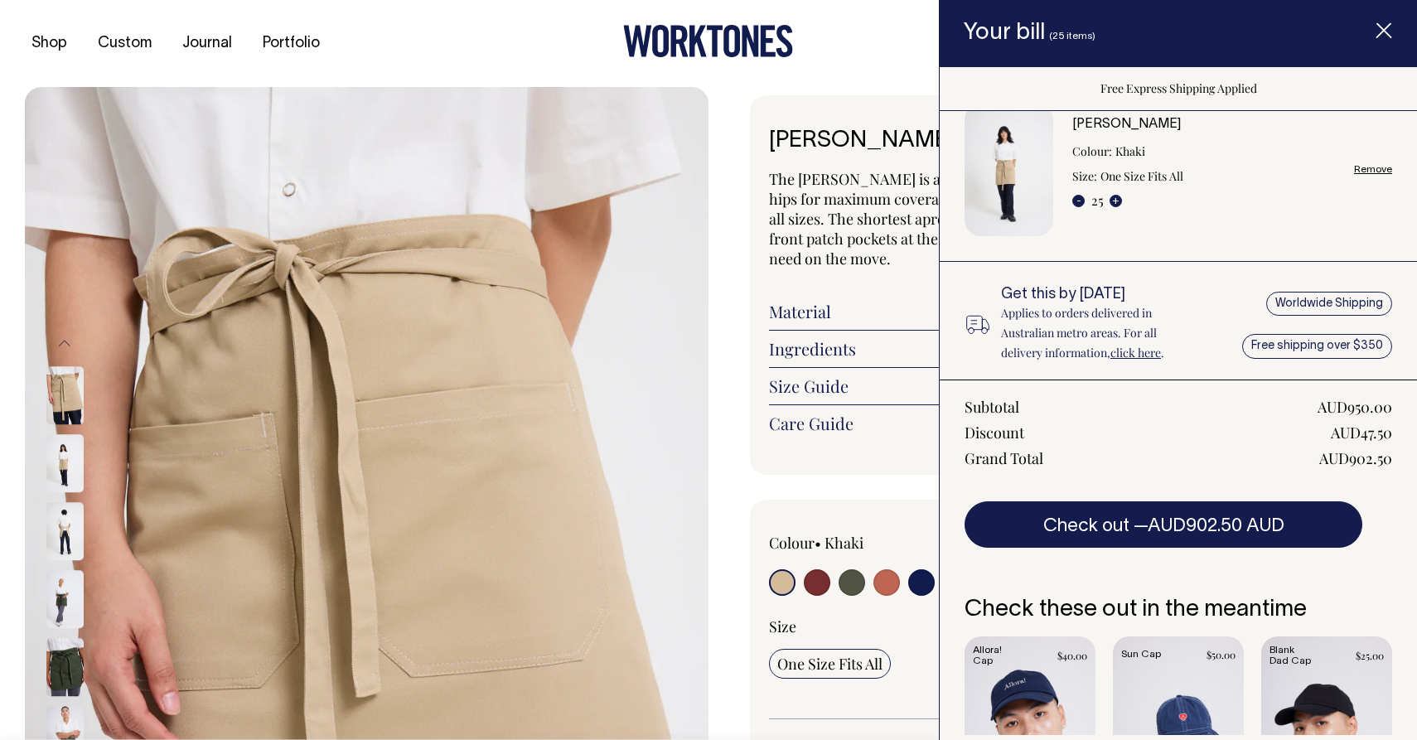  Describe the element at coordinates (1054, 424) in the screenshot. I see `a: Care Guide` at that location.